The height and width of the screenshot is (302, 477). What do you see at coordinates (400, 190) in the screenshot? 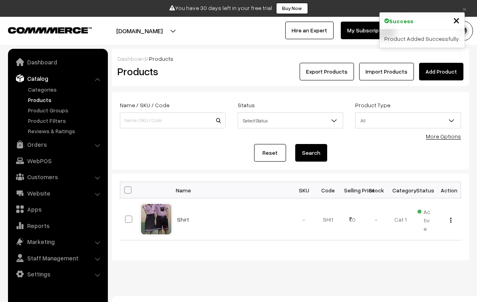
I see `th: Category` at bounding box center [400, 190].